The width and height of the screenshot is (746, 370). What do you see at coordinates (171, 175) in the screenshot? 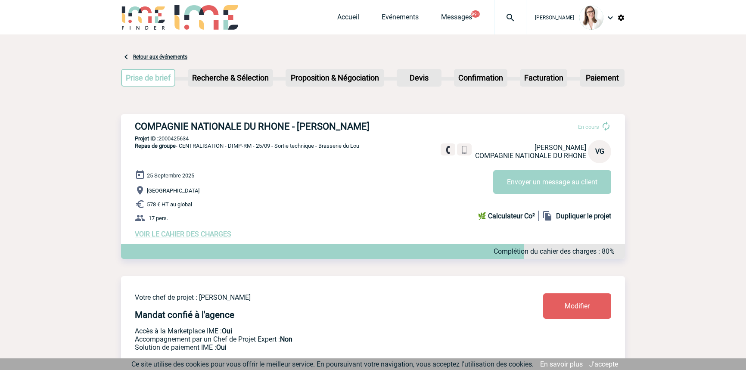
I see `span: 25 Septembre 2025` at bounding box center [171, 175].